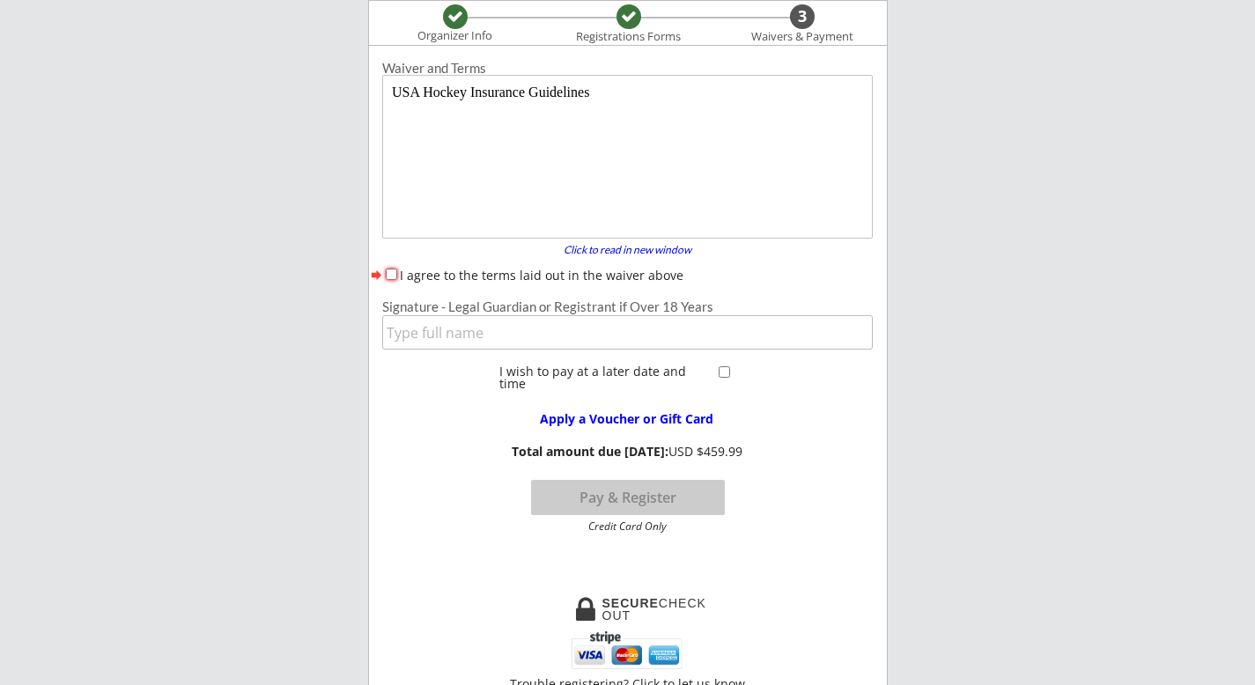  I want to click on strong: SECURE, so click(630, 603).